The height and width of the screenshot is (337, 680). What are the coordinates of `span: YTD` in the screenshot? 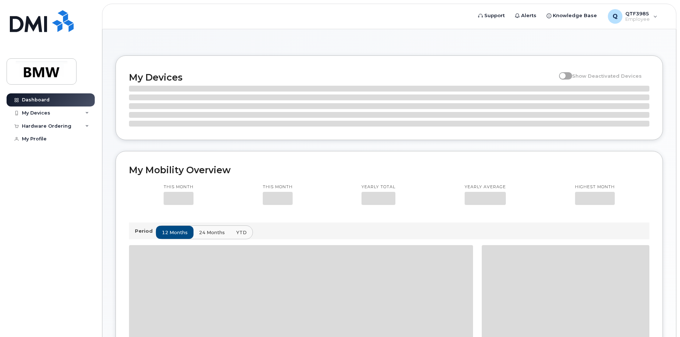 It's located at (241, 232).